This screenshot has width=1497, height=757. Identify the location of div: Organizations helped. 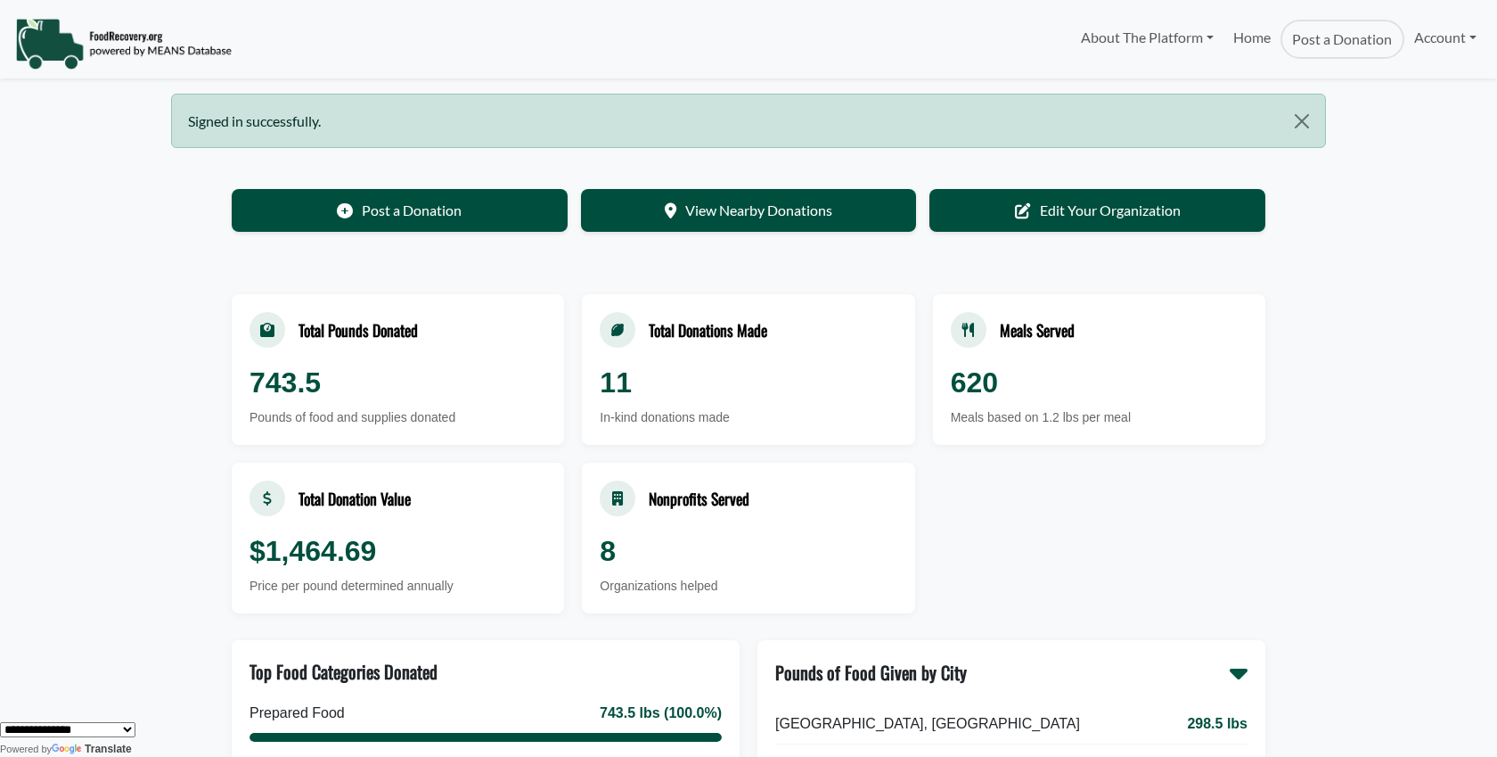
(748, 585).